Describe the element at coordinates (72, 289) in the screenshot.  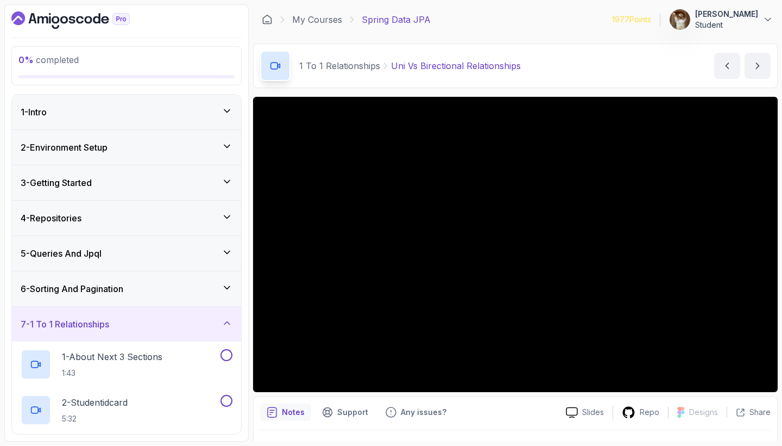
I see `h3: 6 - Sorting And Pagination` at that location.